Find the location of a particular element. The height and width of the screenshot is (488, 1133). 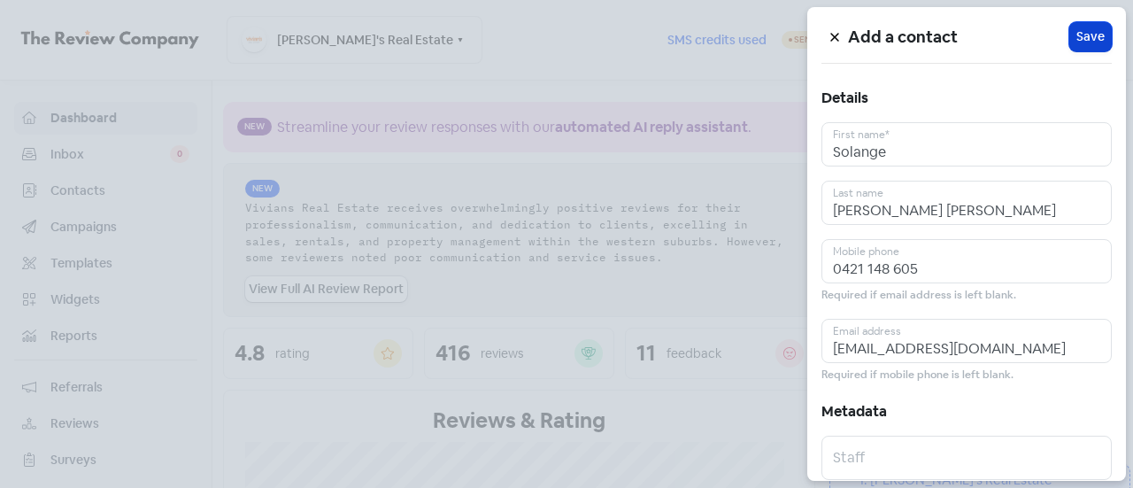

span: Save is located at coordinates (1091, 36).